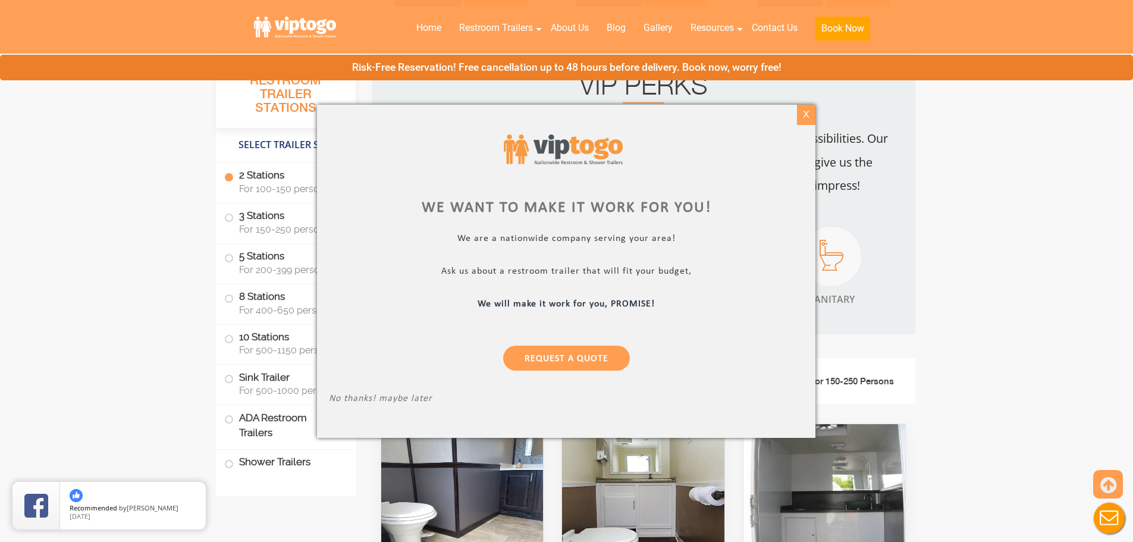  What do you see at coordinates (566, 399) in the screenshot?
I see `p: No thanks! maybe later` at bounding box center [566, 399].